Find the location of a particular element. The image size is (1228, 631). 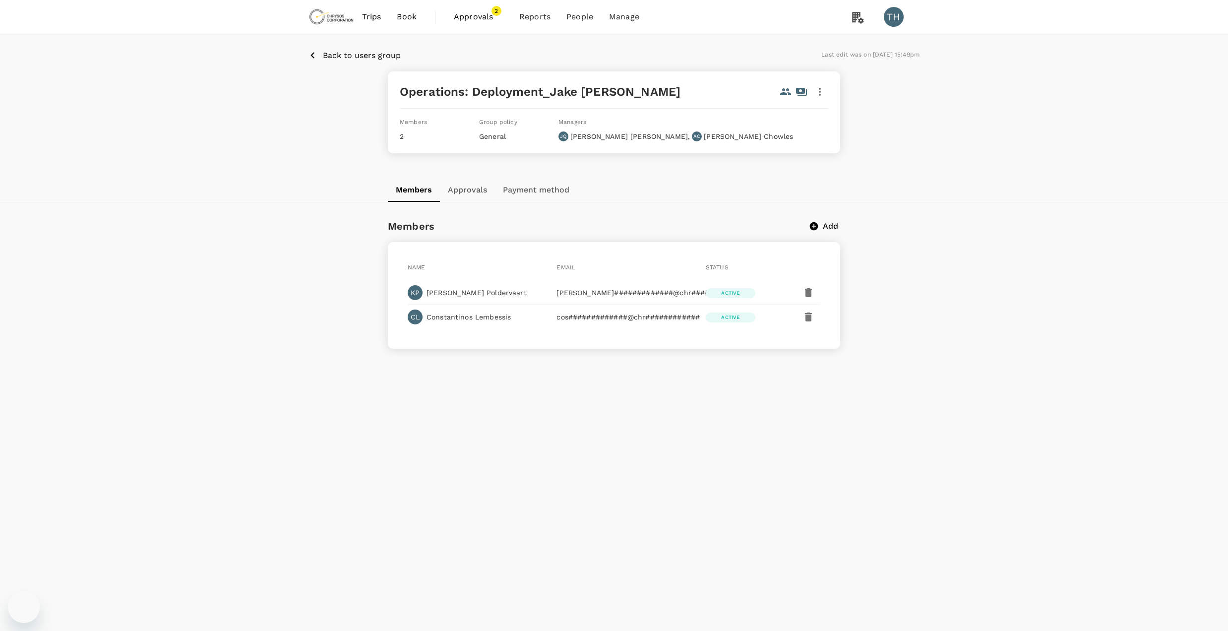

p: Back to users group is located at coordinates (362, 56).